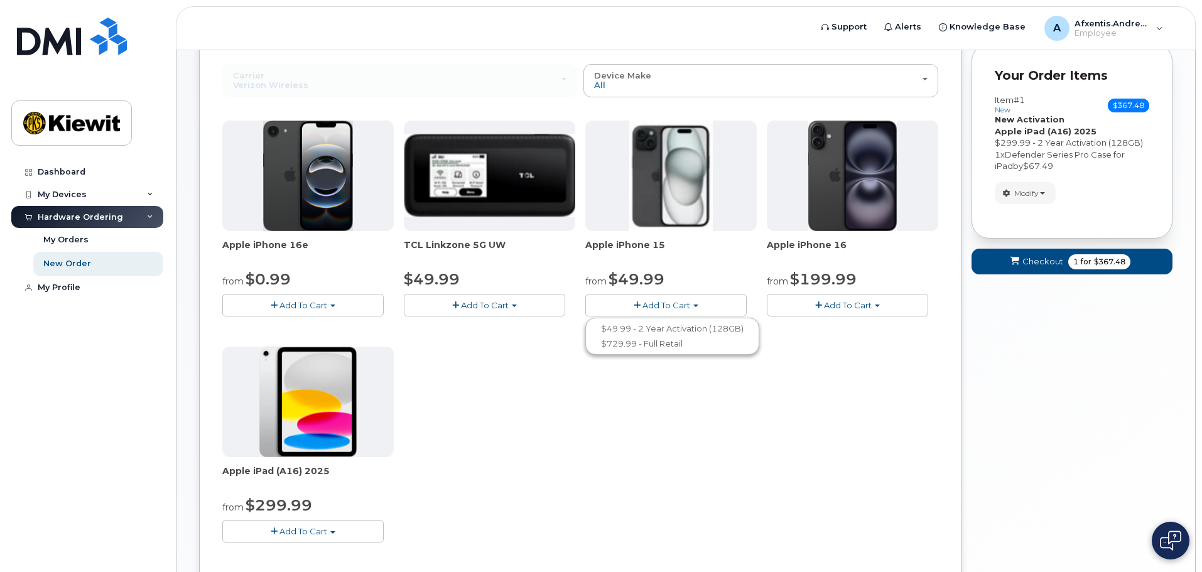  I want to click on span: Apple iPad (A16) 2025, so click(308, 477).